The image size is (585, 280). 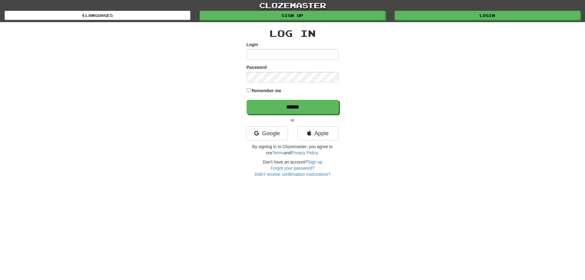 What do you see at coordinates (97, 15) in the screenshot?
I see `a: Languages` at bounding box center [97, 15].